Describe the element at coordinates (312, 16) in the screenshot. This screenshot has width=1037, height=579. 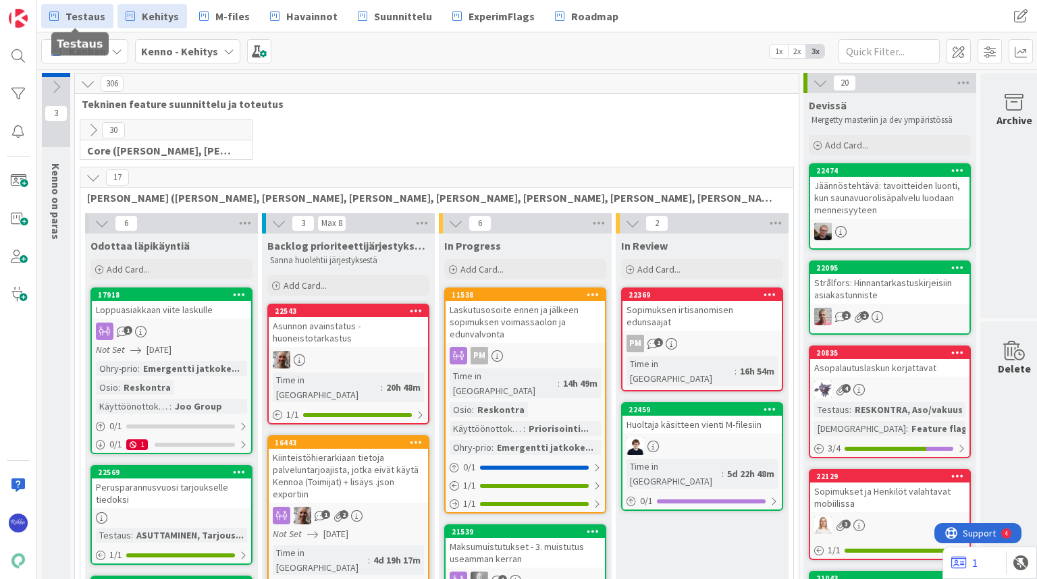
I see `span: Havainnot` at that location.